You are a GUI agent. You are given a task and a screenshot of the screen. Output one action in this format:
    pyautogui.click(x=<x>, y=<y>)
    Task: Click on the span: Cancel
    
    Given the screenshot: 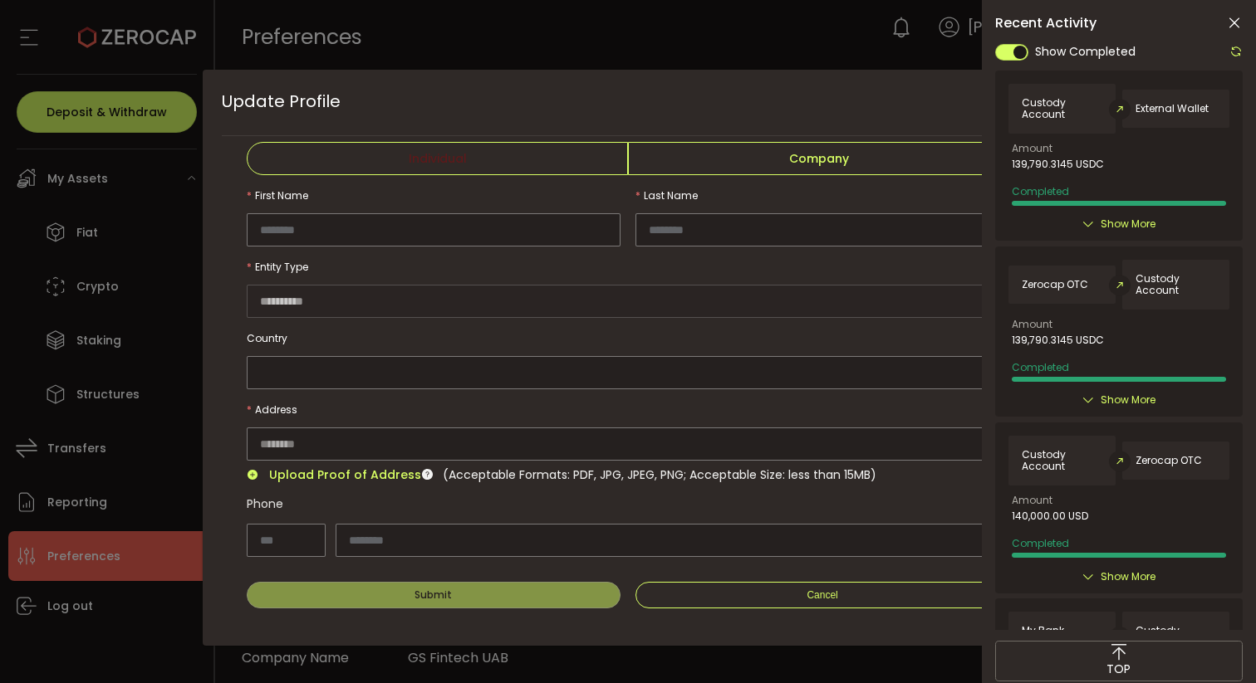 What is the action you would take?
    pyautogui.click(x=821, y=595)
    